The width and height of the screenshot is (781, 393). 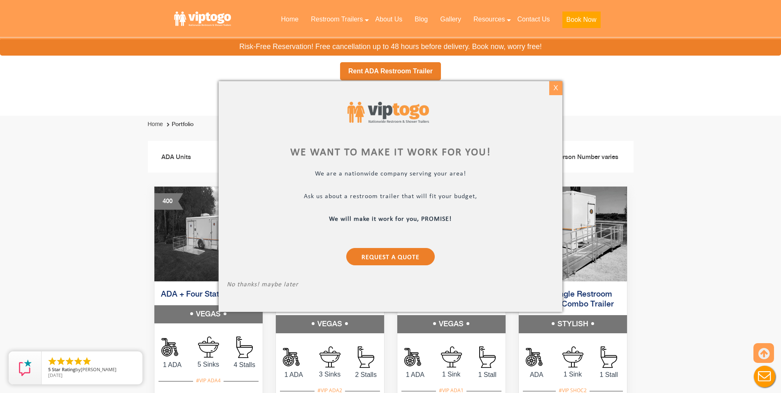 What do you see at coordinates (390, 197) in the screenshot?
I see `p: Ask us about a restroom trailer that will fit your budget,` at bounding box center [390, 197].